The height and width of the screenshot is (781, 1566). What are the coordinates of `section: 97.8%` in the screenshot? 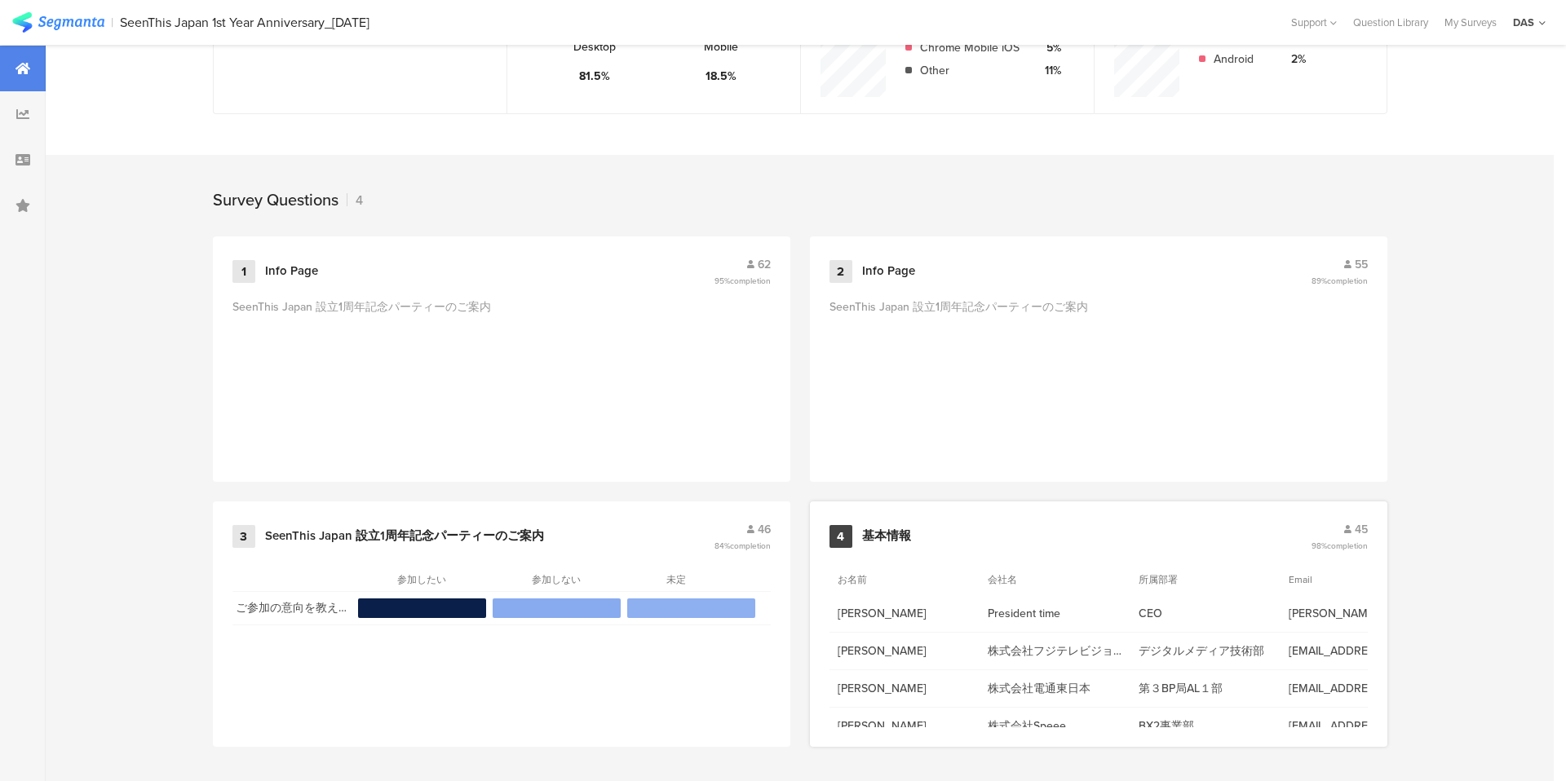 It's located at (422, 608).